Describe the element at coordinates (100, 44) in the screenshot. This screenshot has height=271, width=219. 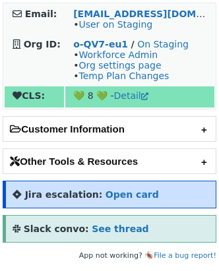
I see `a: o-QV7-eu1` at that location.